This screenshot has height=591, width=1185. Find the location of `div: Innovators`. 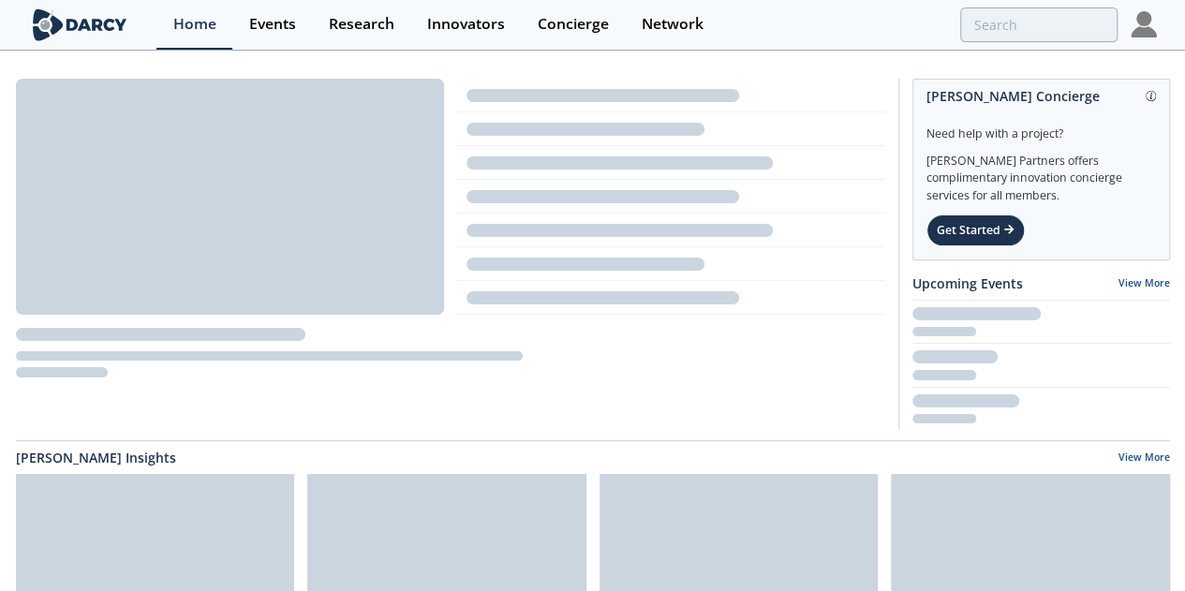

div: Innovators is located at coordinates (466, 24).